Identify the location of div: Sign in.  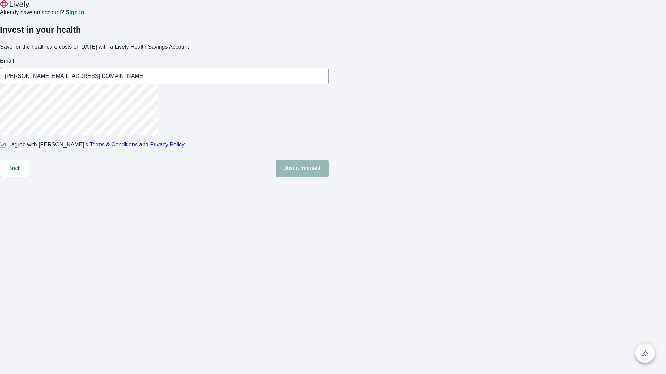
(75, 12).